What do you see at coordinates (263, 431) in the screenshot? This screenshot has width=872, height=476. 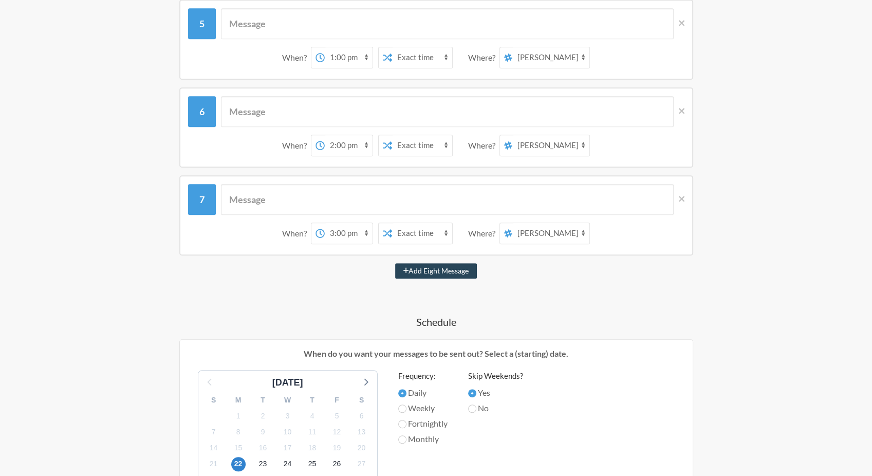 I see `span: Thursday, October 9, 2025` at bounding box center [263, 431].